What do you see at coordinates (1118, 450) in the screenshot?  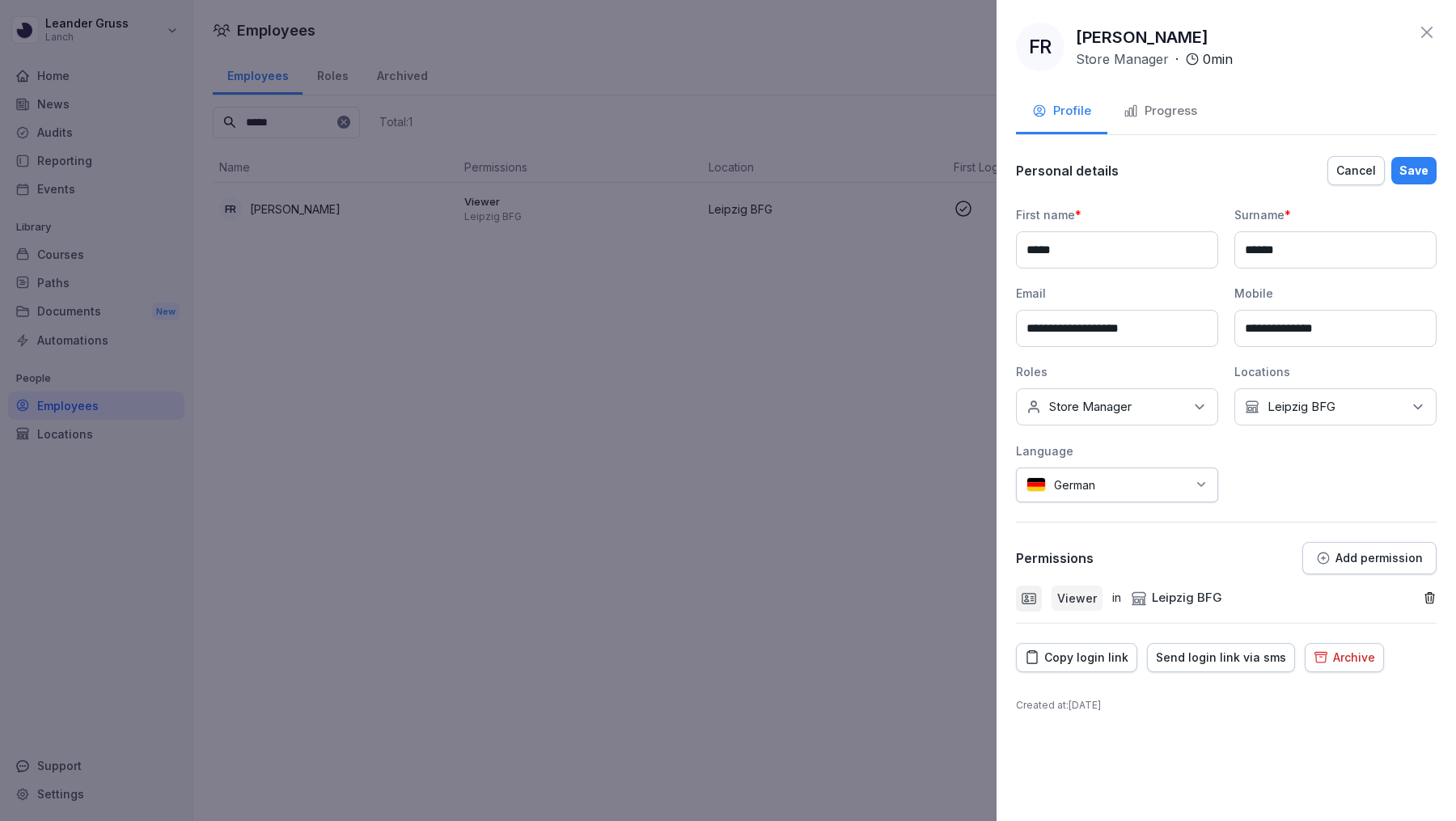 I see `div: Language` at bounding box center [1118, 450].